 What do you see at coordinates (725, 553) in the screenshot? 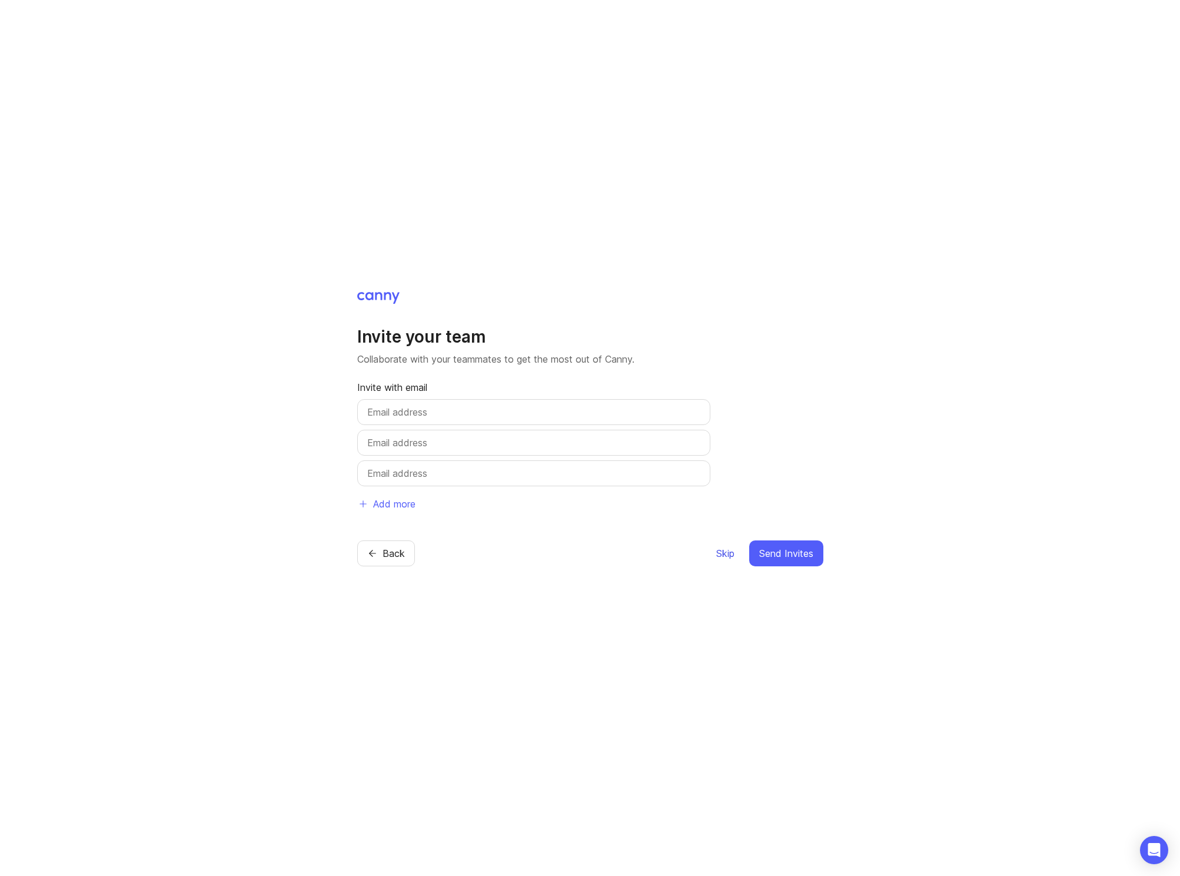
I see `span: Skip` at bounding box center [725, 553].